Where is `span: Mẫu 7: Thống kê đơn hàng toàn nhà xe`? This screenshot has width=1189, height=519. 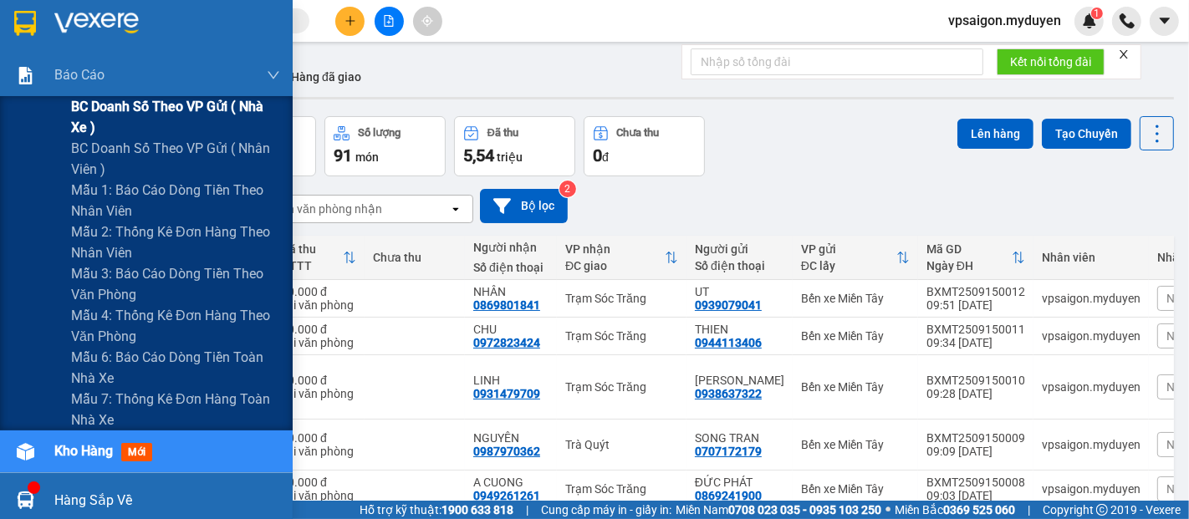
span: Mẫu 7: Thống kê đơn hàng toàn nhà xe is located at coordinates (176, 410).